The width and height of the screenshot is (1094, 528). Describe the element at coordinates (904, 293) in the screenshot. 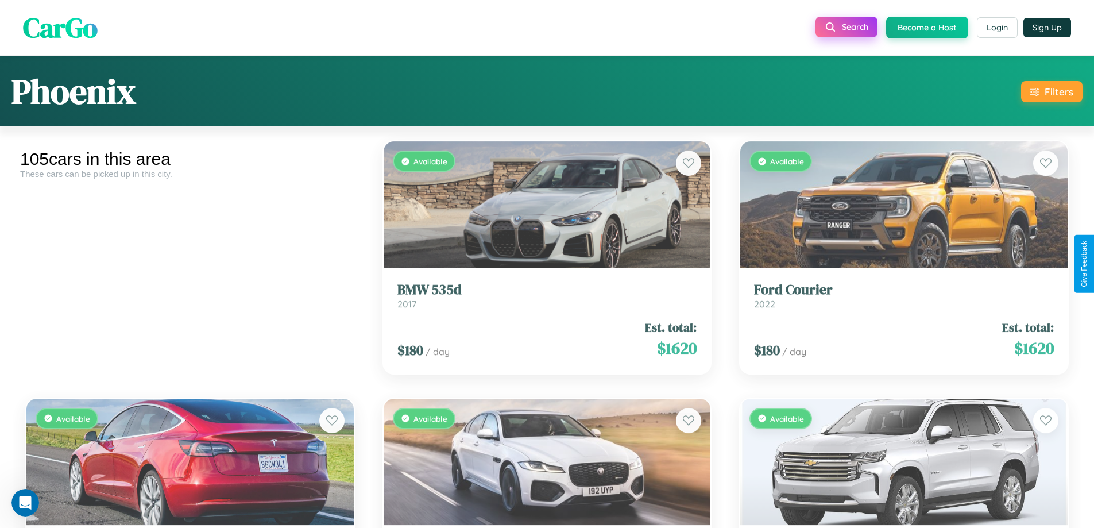

I see `a: Ford Courier2022` at that location.